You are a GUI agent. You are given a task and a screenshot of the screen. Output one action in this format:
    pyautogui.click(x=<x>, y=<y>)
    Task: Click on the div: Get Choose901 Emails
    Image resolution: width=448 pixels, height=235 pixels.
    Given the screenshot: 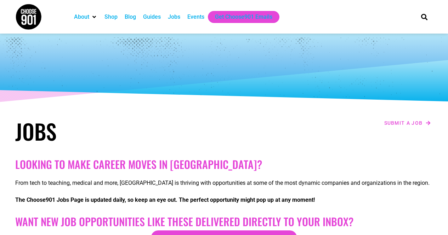 What is the action you would take?
    pyautogui.click(x=244, y=17)
    